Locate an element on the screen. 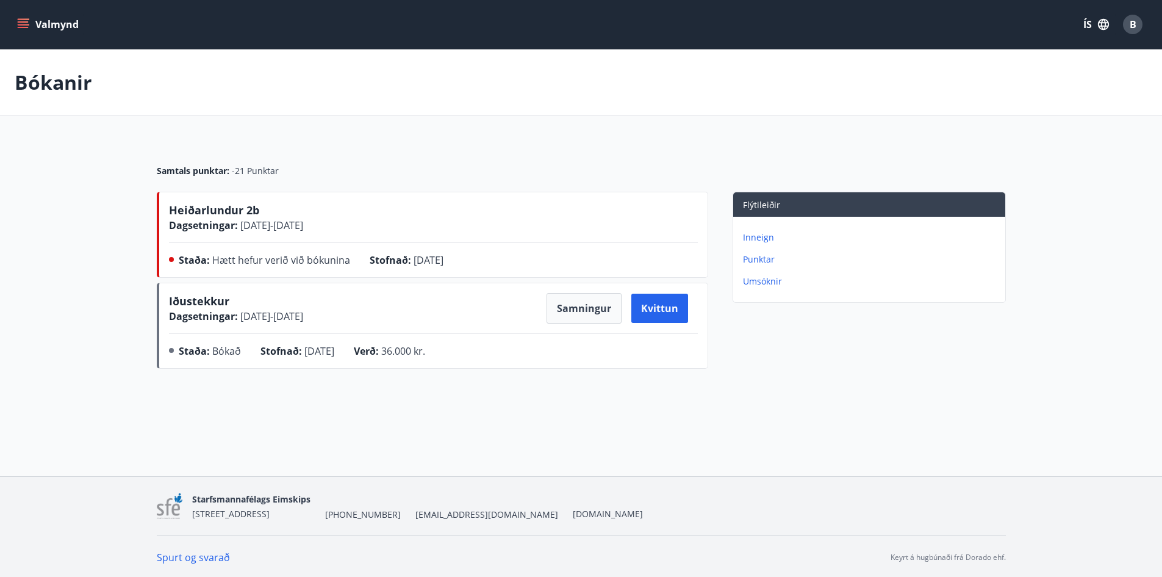 The width and height of the screenshot is (1162, 577). span: B is located at coordinates (1133, 24).